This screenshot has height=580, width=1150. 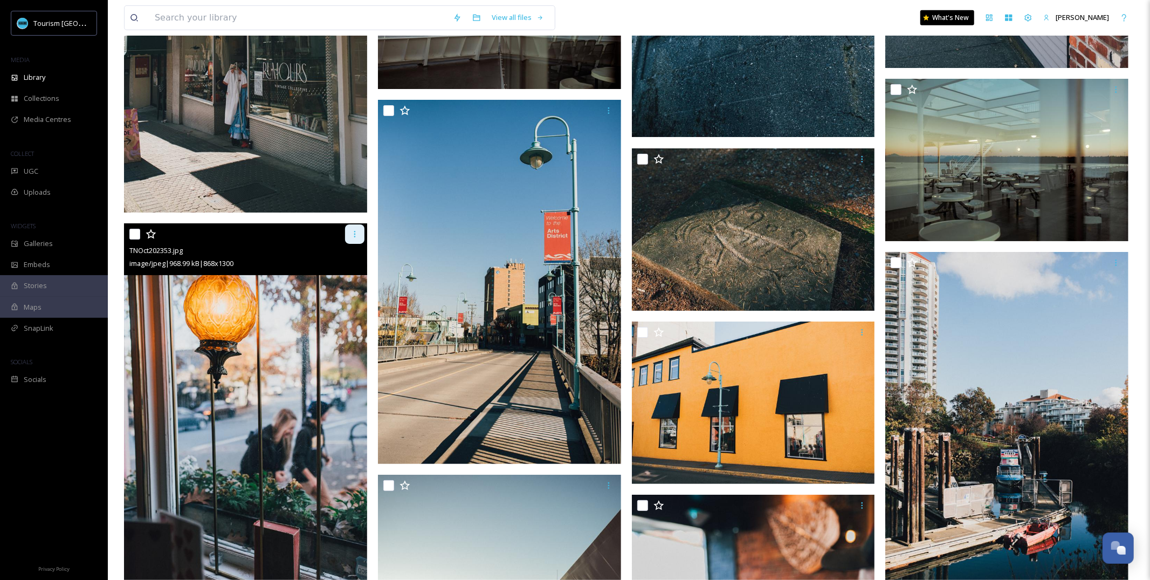 What do you see at coordinates (22, 361) in the screenshot?
I see `span: SOCIALS` at bounding box center [22, 361].